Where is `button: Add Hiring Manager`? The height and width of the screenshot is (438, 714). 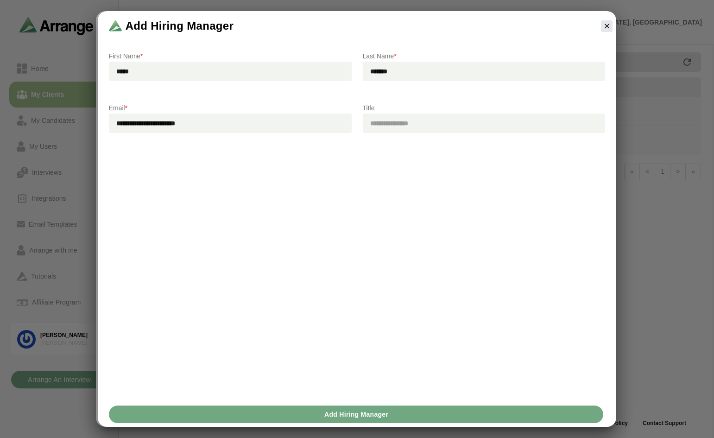
button: Add Hiring Manager is located at coordinates (356, 414).